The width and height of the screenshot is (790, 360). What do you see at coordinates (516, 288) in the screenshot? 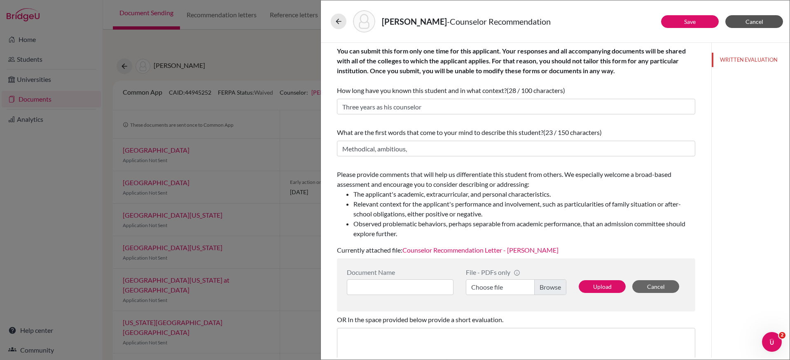
I see `label: Choose file` at bounding box center [516, 288].